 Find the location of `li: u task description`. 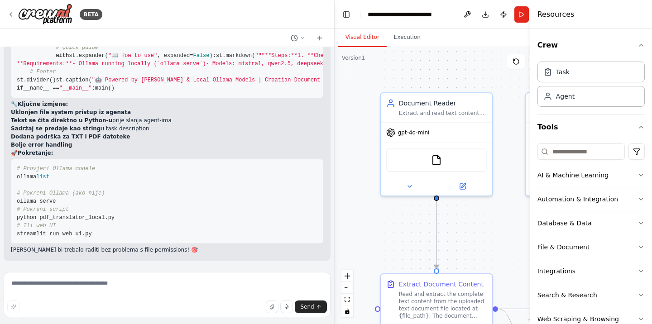

li: u task description is located at coordinates (167, 129).